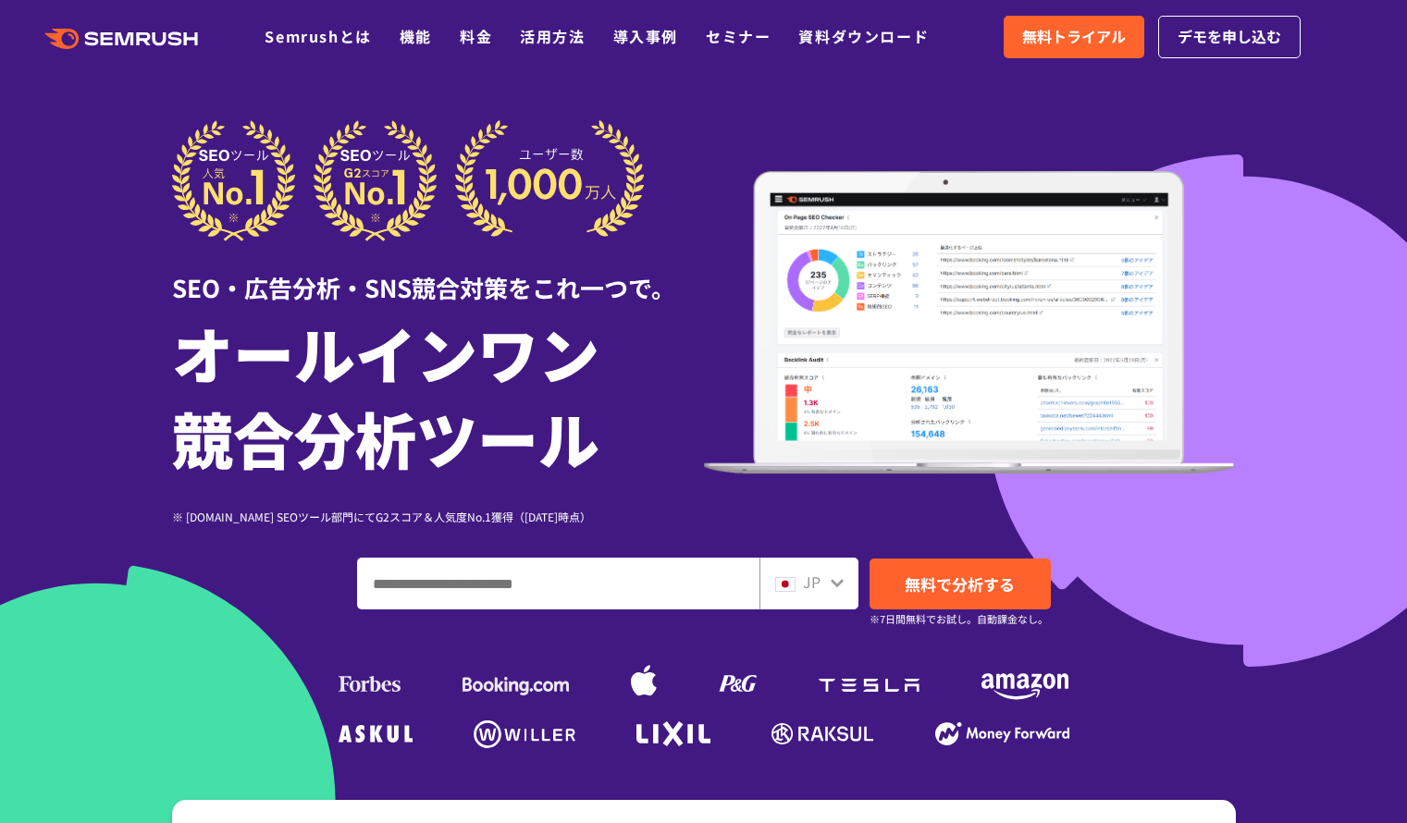  Describe the element at coordinates (1074, 37) in the screenshot. I see `a: 無料トライアル` at that location.